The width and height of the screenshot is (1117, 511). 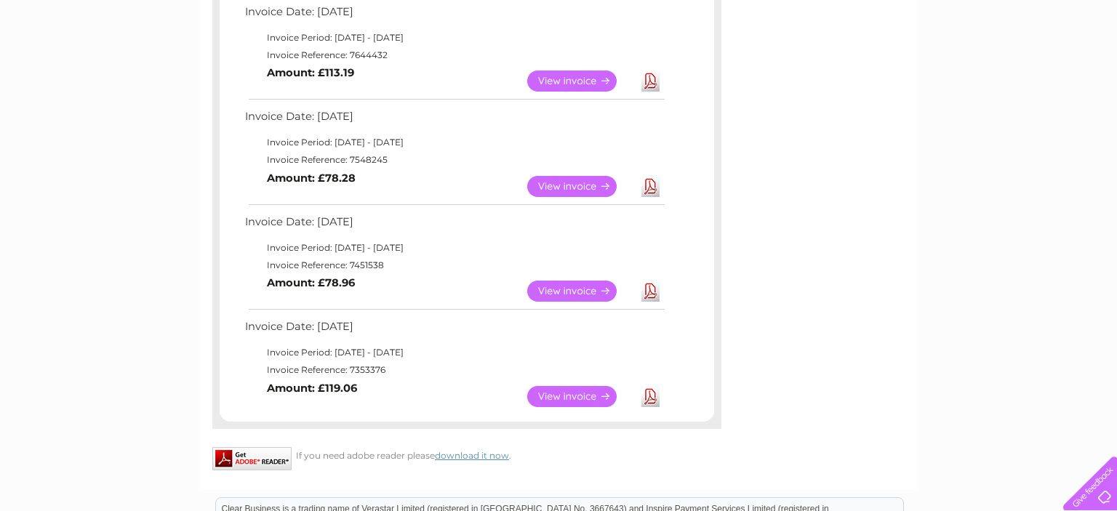 I want to click on td: Invoice Reference: 7644432, so click(x=454, y=55).